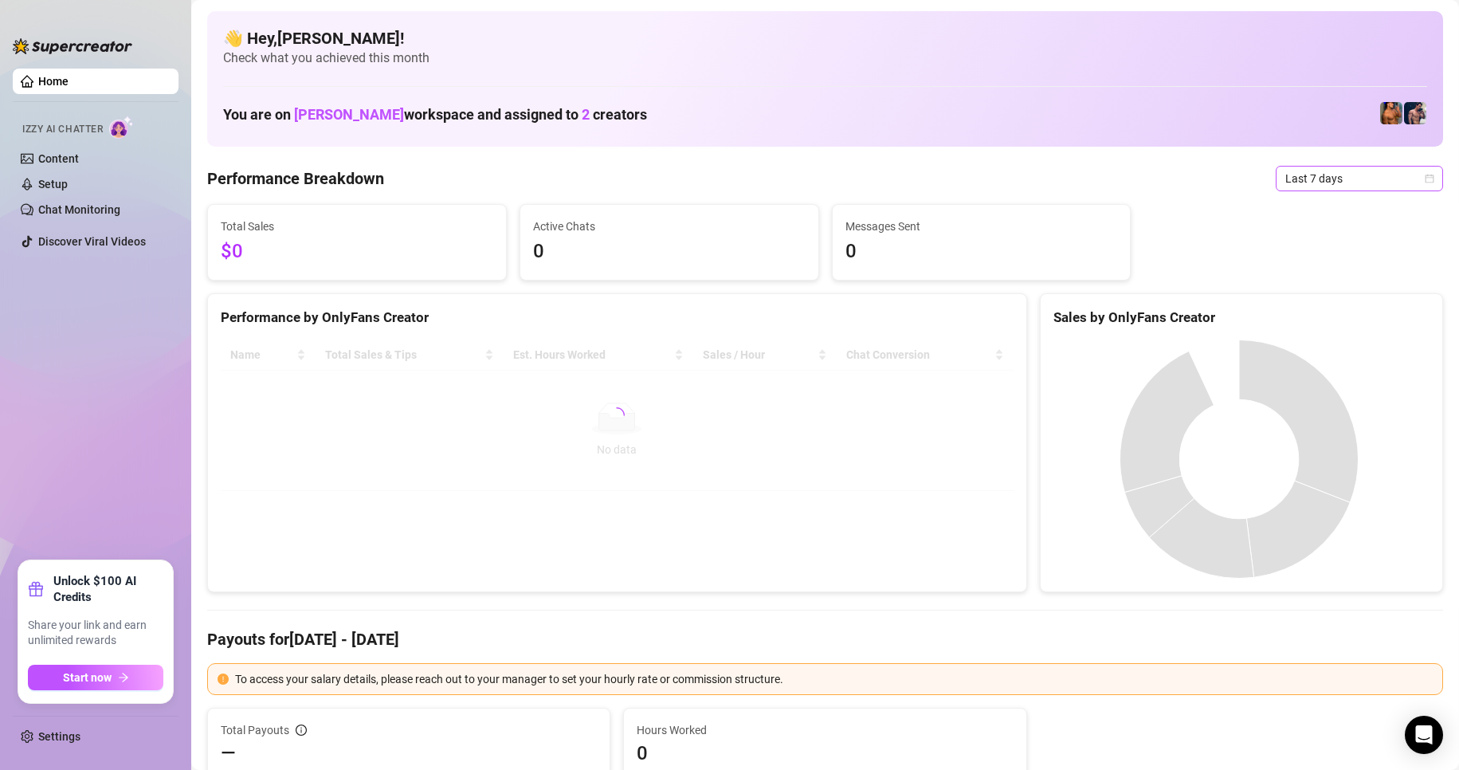 The height and width of the screenshot is (770, 1459). What do you see at coordinates (223, 679) in the screenshot?
I see `span: exclamation-circle` at bounding box center [223, 679].